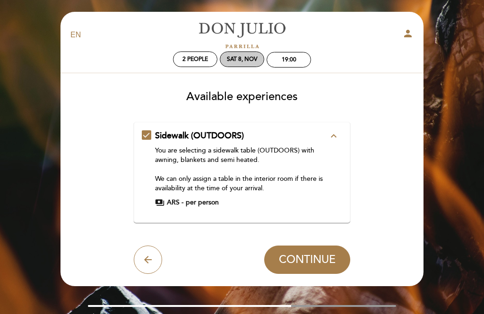  What do you see at coordinates (175, 203) in the screenshot?
I see `span: ARS -` at bounding box center [175, 203].